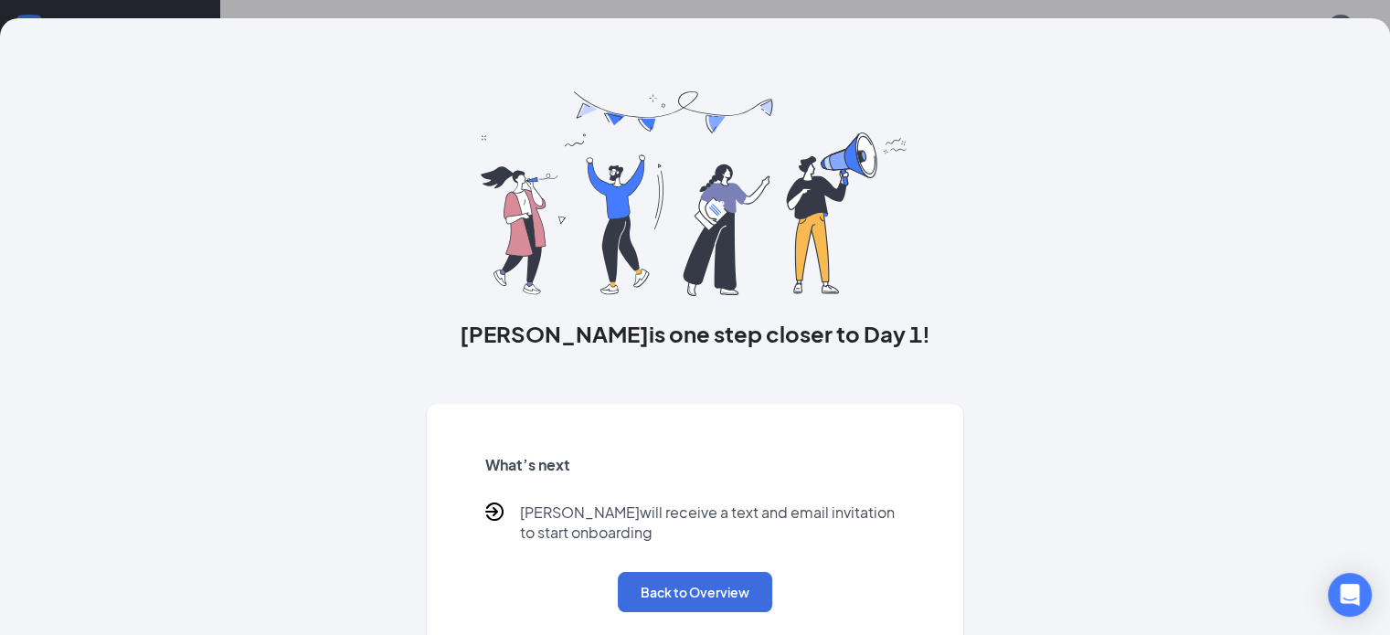 The height and width of the screenshot is (635, 1390). Describe the element at coordinates (694, 465) in the screenshot. I see `h5: What’s next` at that location.